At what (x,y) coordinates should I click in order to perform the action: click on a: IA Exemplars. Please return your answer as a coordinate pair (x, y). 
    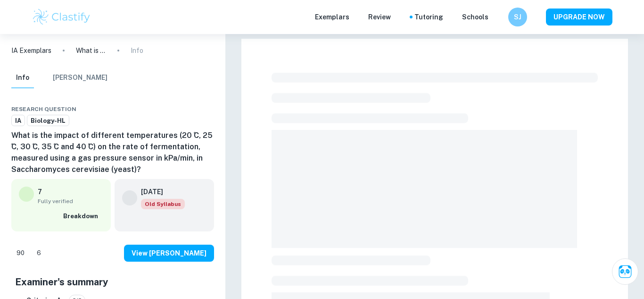
    Looking at the image, I should click on (31, 50).